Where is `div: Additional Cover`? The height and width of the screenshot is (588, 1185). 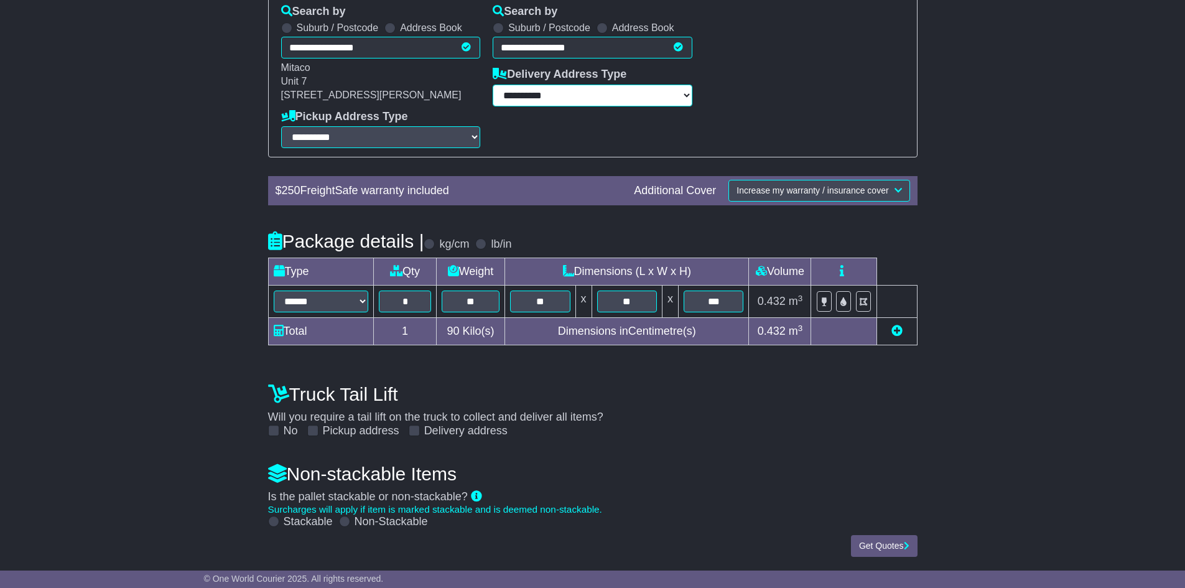
div: Additional Cover is located at coordinates (675, 191).